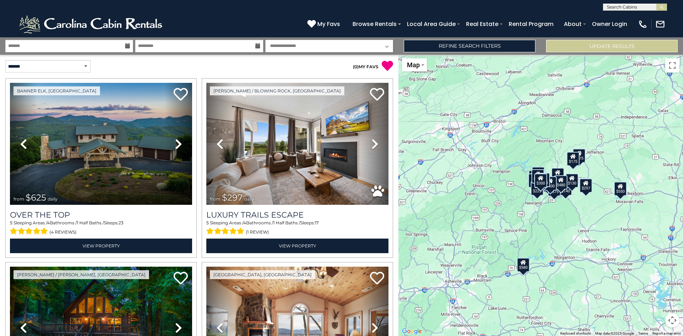 The image size is (683, 336). I want to click on a: Browse Rentals, so click(375, 24).